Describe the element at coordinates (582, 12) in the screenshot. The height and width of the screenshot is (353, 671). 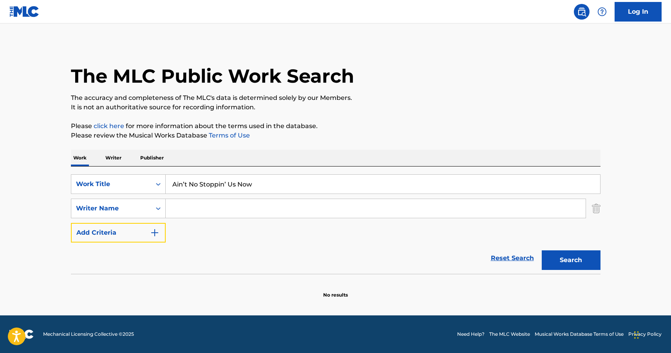
I see `img: search` at that location.